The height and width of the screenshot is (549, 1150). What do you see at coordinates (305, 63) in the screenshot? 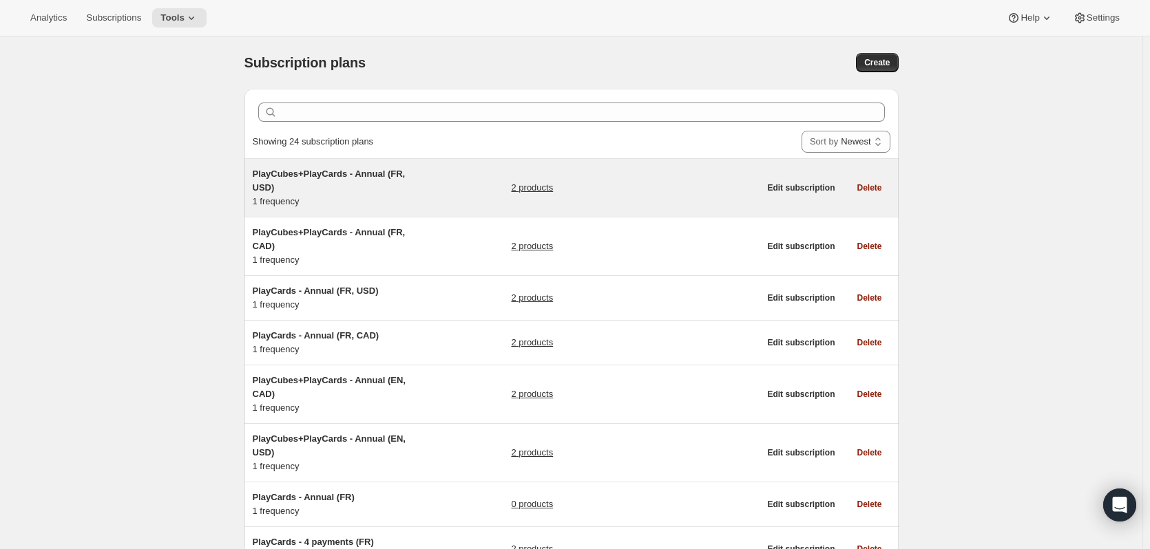
I see `span: Subscription plans` at bounding box center [305, 63].